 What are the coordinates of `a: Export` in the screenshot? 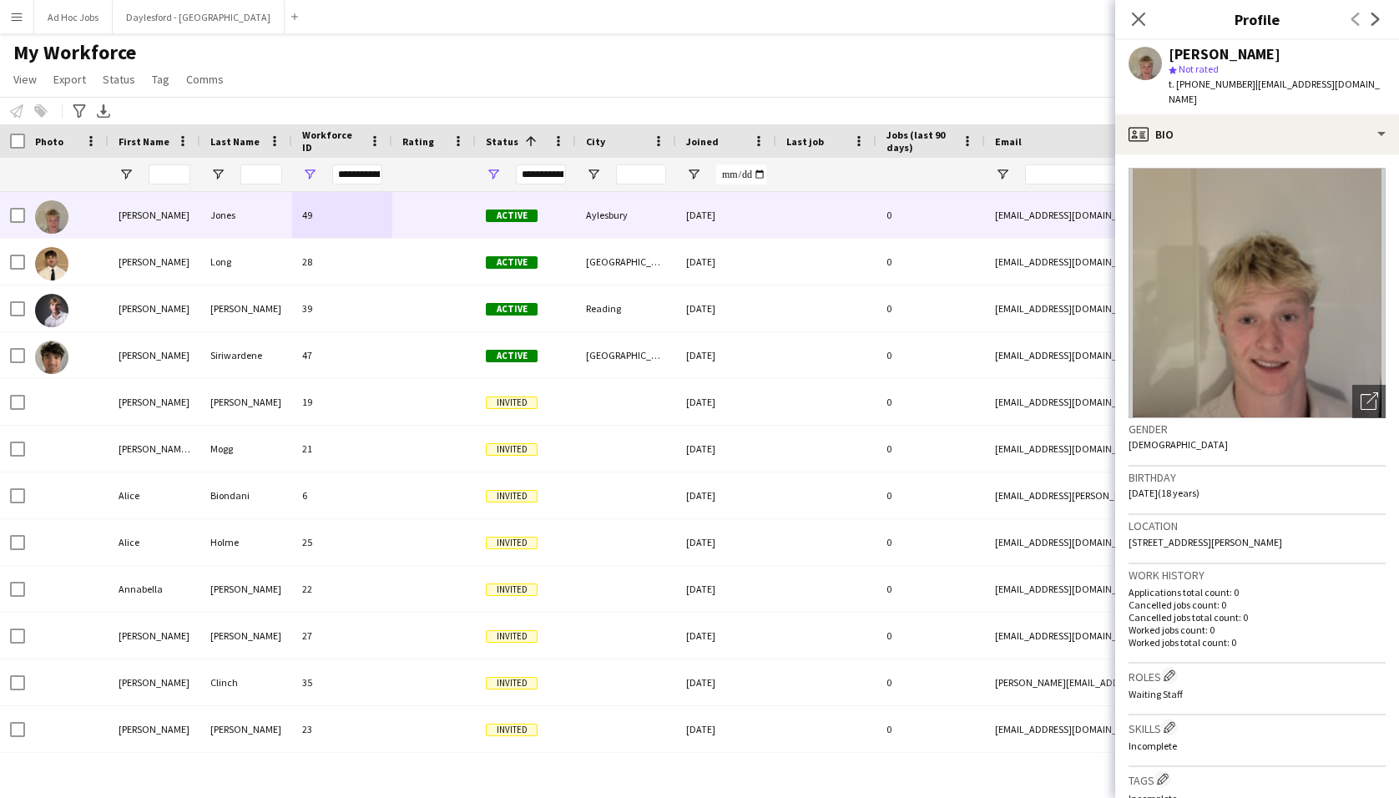 It's located at (69, 79).